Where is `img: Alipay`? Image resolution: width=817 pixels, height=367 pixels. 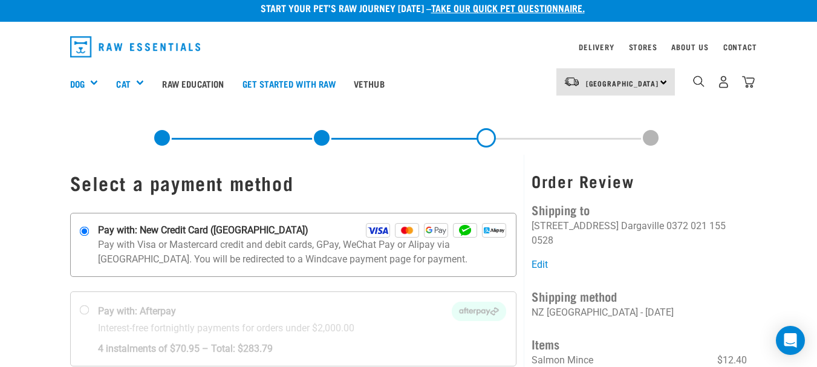
img: Alipay is located at coordinates (494, 231).